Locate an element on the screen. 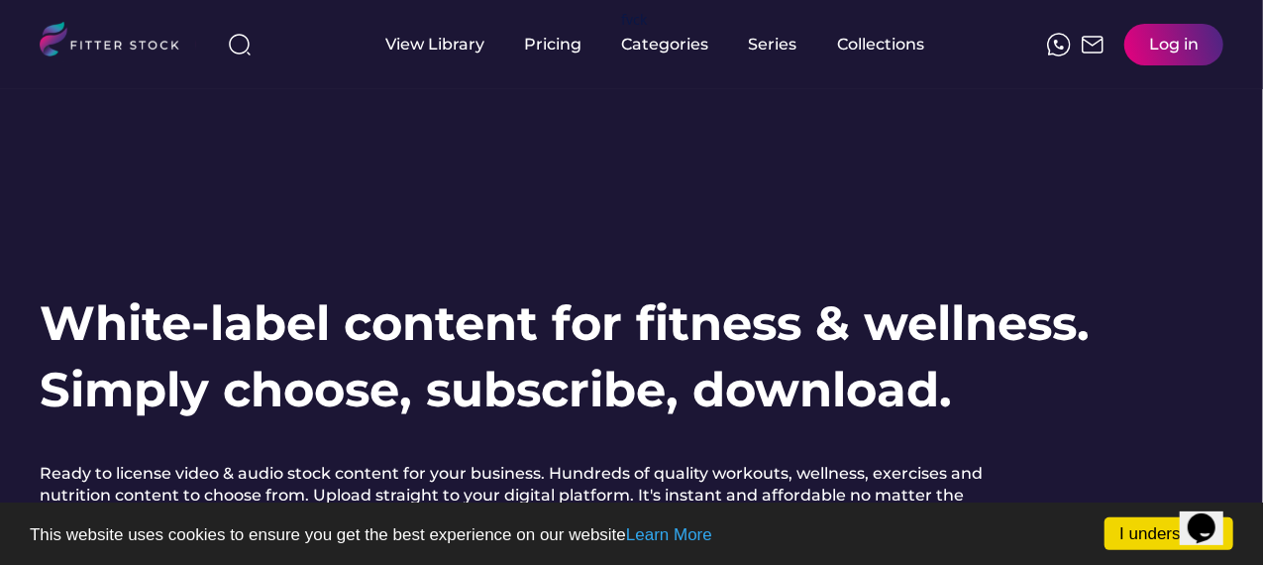 Image resolution: width=1263 pixels, height=565 pixels. img: search-normal%203.svg is located at coordinates (240, 45).